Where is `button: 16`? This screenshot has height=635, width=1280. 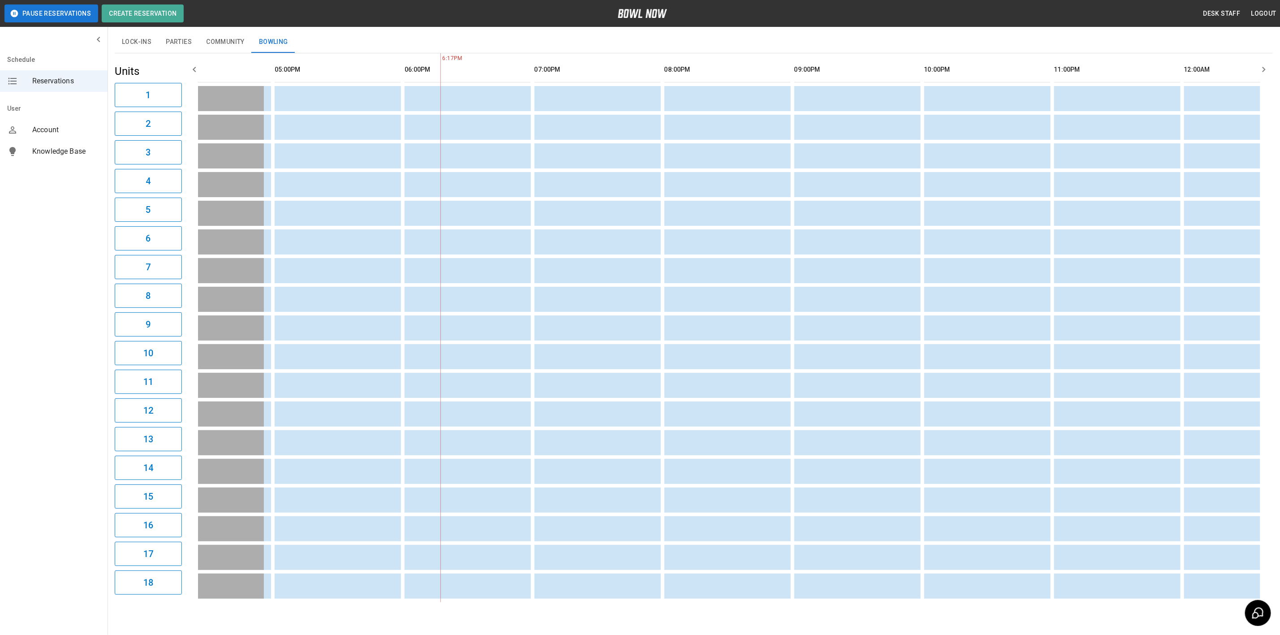 button: 16 is located at coordinates (148, 525).